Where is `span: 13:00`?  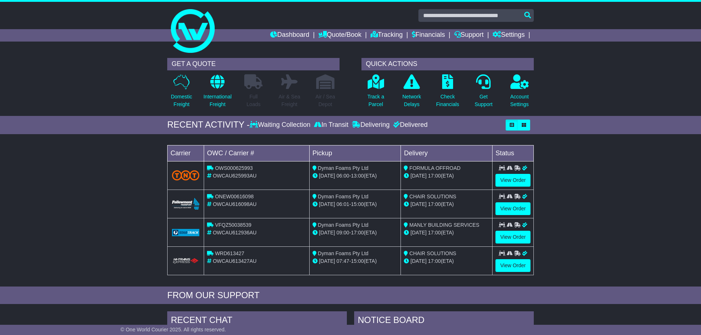 span: 13:00 is located at coordinates (357, 176).